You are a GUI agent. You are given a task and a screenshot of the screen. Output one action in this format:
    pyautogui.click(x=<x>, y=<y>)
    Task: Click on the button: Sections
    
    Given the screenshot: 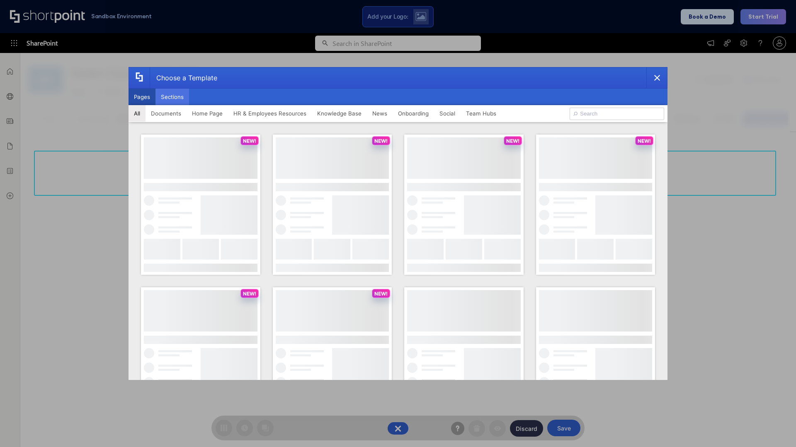 What is the action you would take?
    pyautogui.click(x=172, y=97)
    